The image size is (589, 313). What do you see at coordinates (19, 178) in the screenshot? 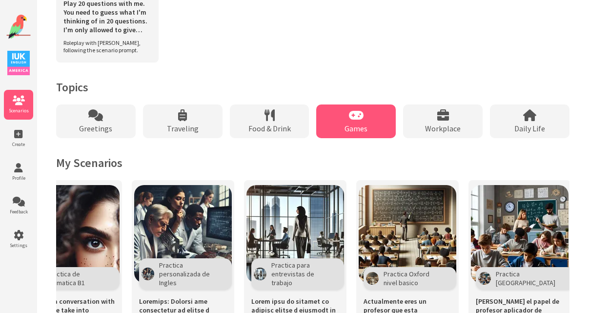
I see `span: Profile` at bounding box center [19, 178].